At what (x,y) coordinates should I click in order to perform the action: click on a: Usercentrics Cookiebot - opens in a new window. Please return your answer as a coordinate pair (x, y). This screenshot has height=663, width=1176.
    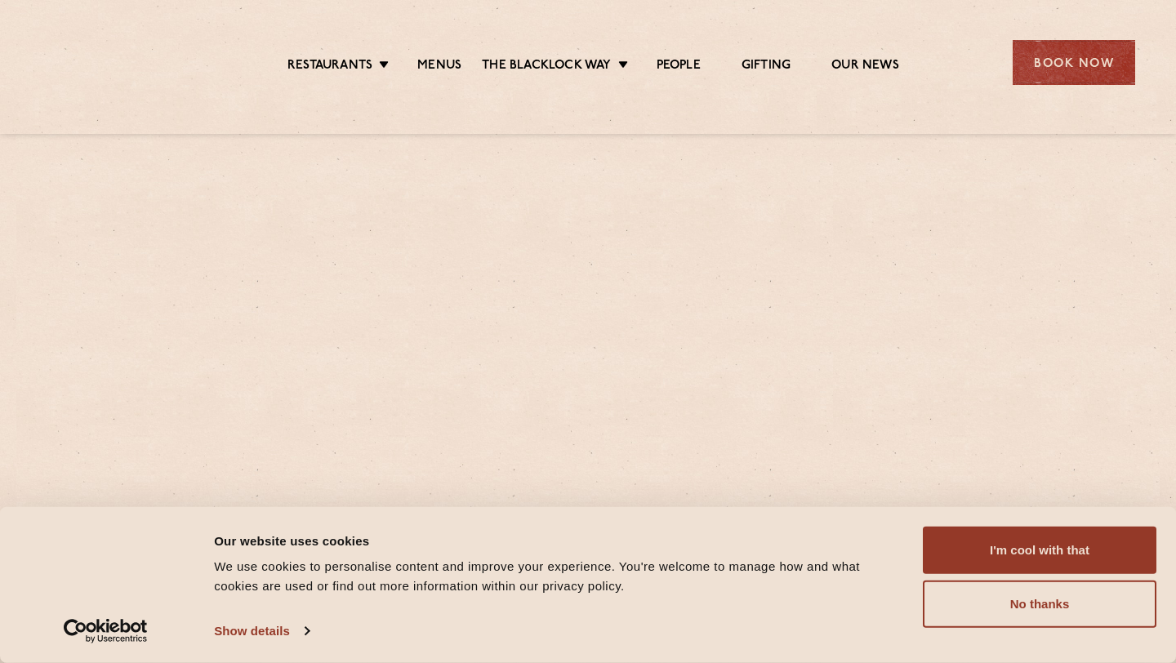
    Looking at the image, I should click on (105, 631).